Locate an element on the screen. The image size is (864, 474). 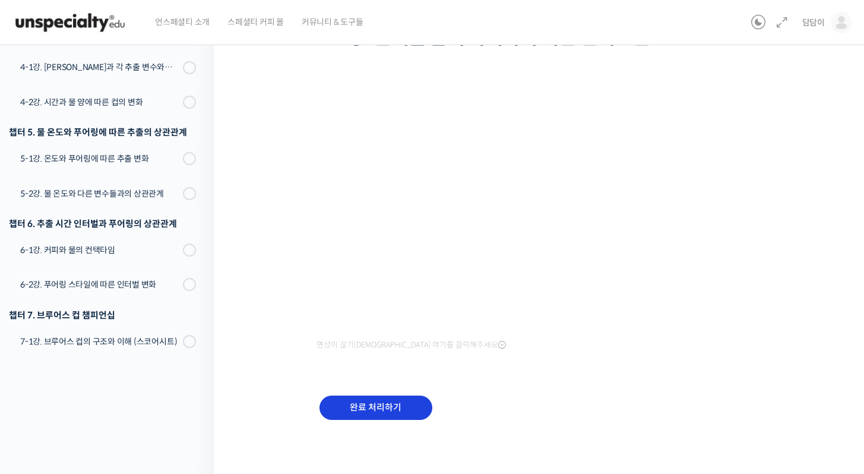
span: 담담이 is located at coordinates (814, 23).